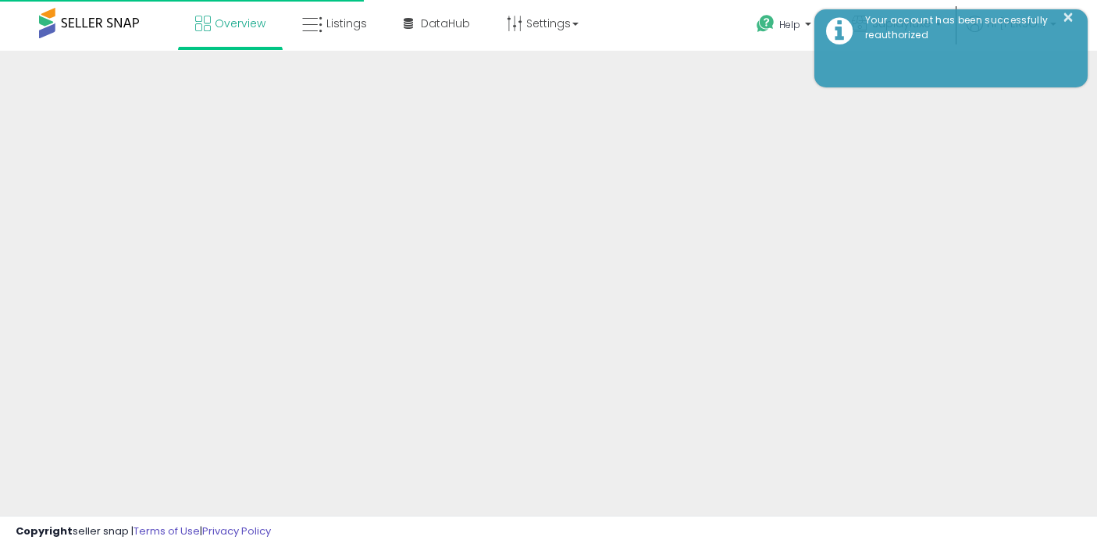  What do you see at coordinates (964, 27) in the screenshot?
I see `div: Your account has been successfully reauthorized` at bounding box center [964, 27].